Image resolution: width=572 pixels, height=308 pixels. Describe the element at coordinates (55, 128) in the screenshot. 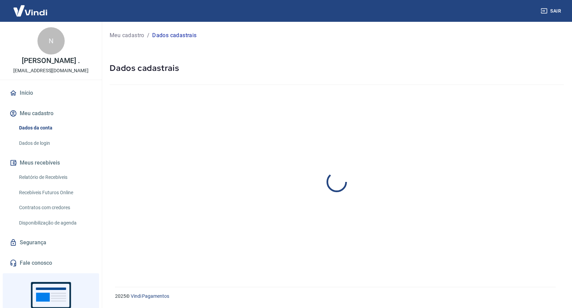

I see `a: Dados da conta` at that location.